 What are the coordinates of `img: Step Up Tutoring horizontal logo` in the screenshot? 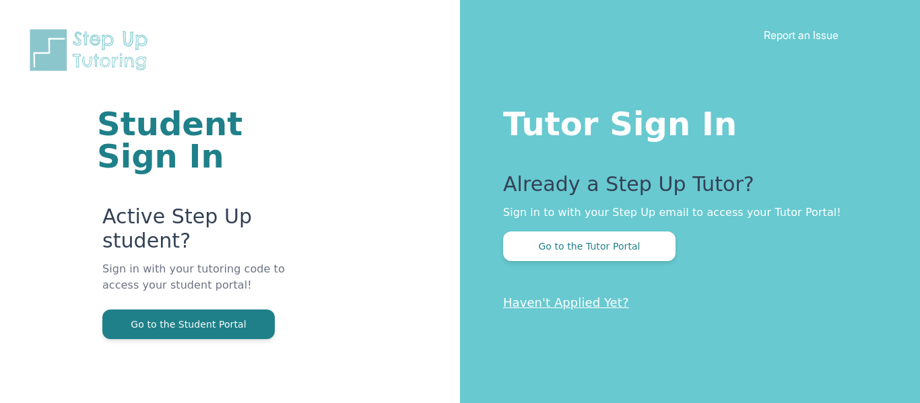 It's located at (92, 50).